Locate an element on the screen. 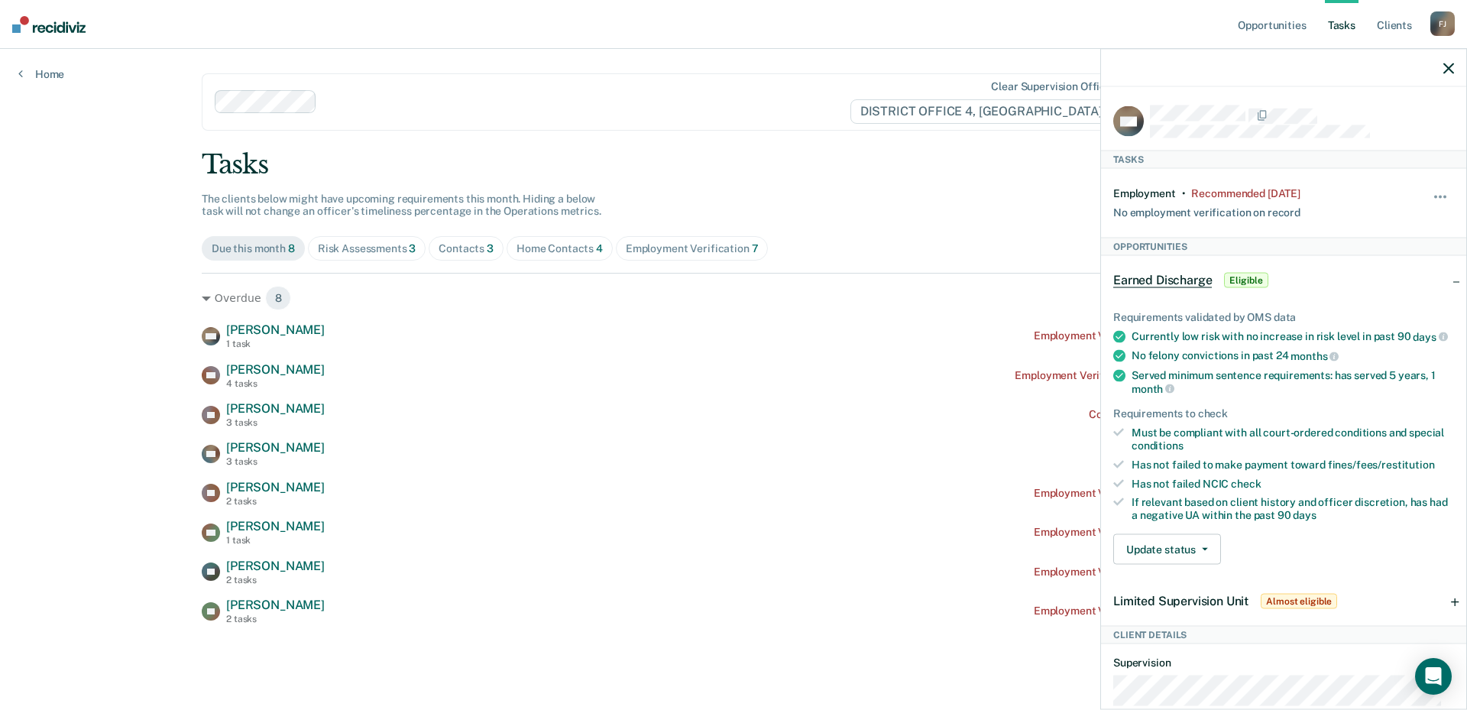 This screenshot has height=710, width=1467. div: Due this month is located at coordinates (253, 248).